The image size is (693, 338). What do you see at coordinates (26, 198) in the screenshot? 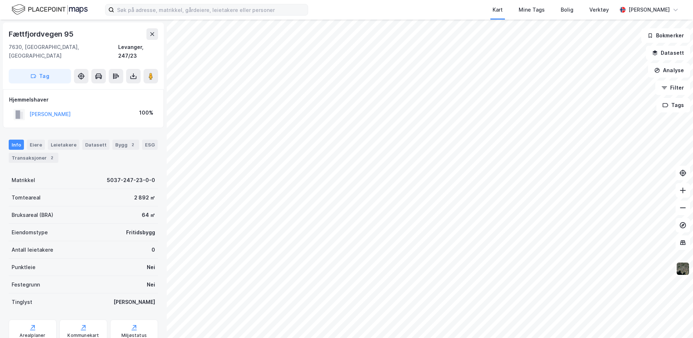
I see `div: Tomteareal` at bounding box center [26, 198].